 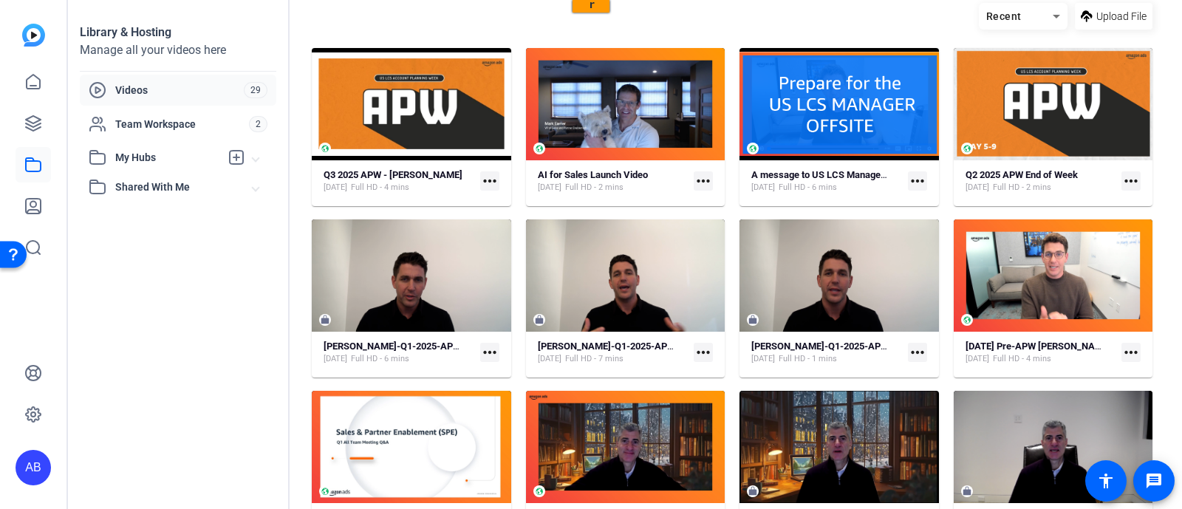 What do you see at coordinates (178, 187) in the screenshot?
I see `mat-expansion-panel-header: Shared With Me` at bounding box center [178, 187].